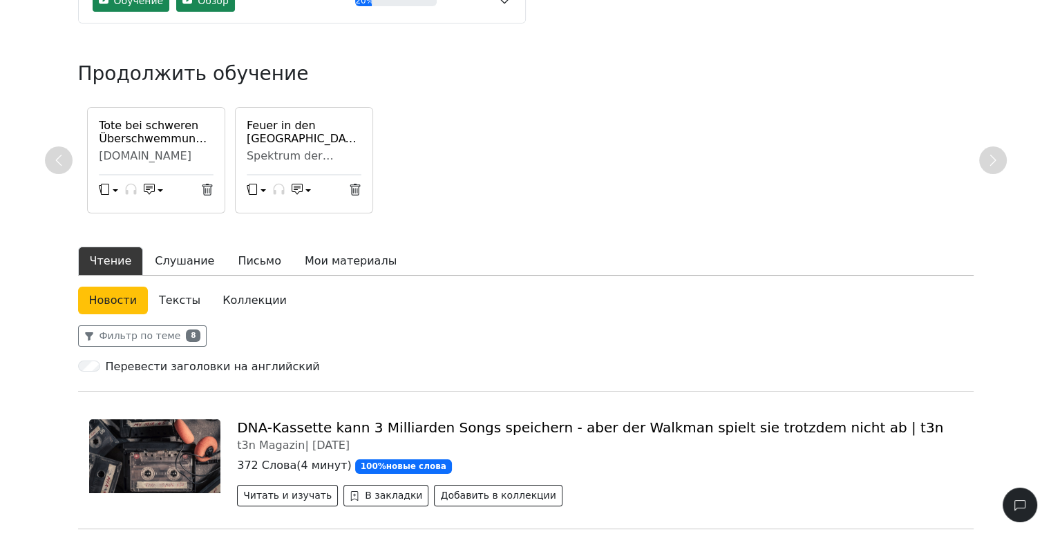  What do you see at coordinates (111, 261) in the screenshot?
I see `button: Чтение` at bounding box center [111, 261].